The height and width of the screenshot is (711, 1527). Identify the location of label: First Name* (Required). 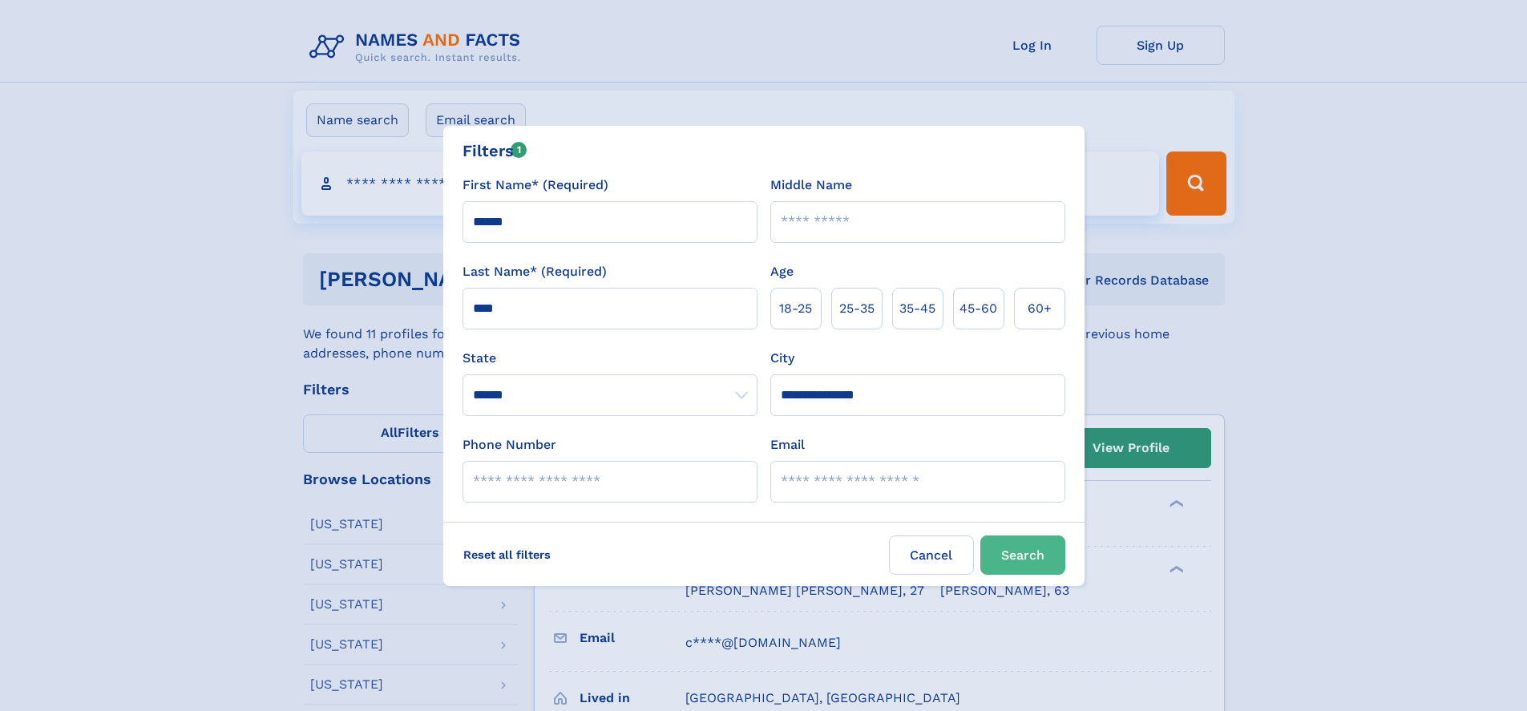
(535, 185).